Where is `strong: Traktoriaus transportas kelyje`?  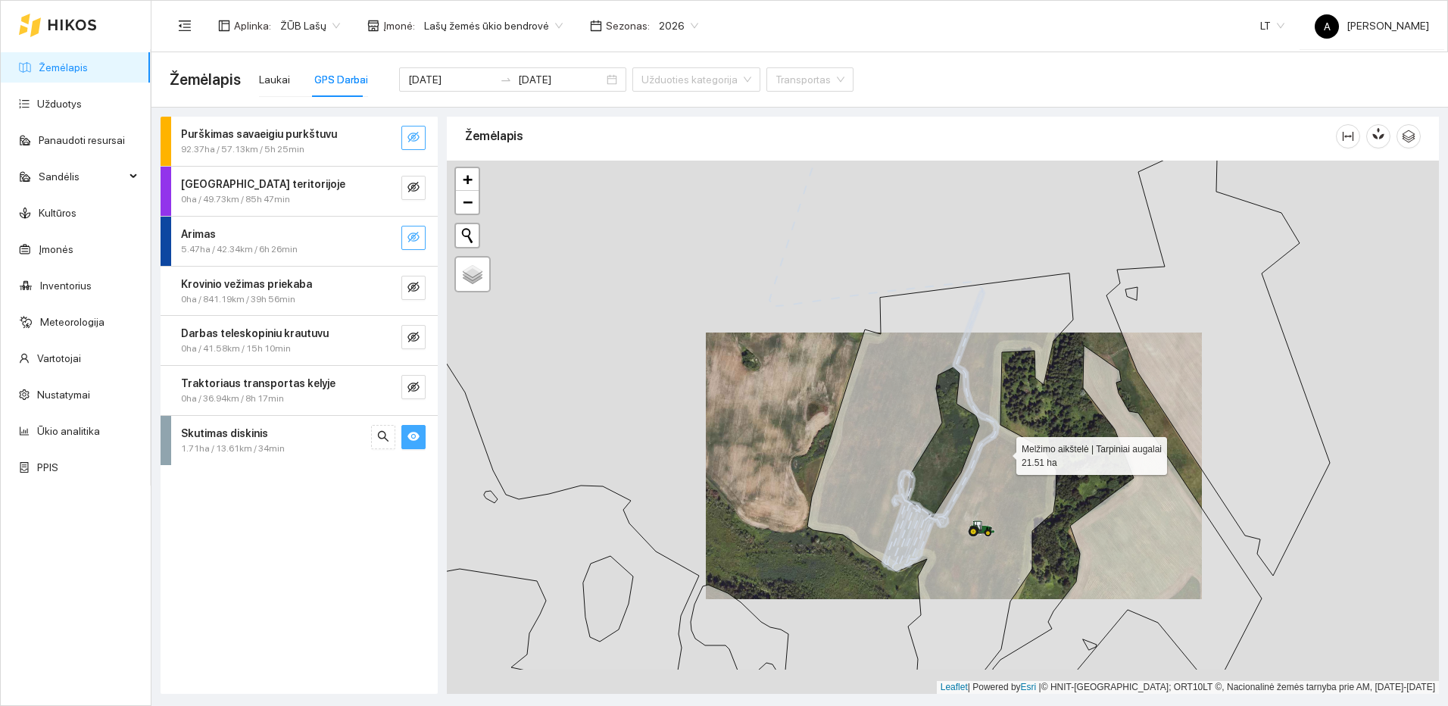 strong: Traktoriaus transportas kelyje is located at coordinates (258, 383).